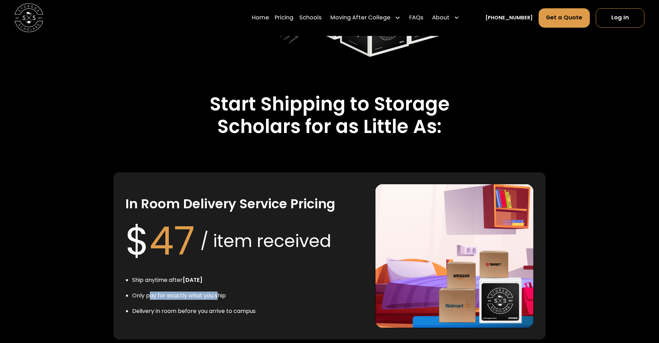 This screenshot has width=659, height=343. What do you see at coordinates (564, 18) in the screenshot?
I see `a: Get a Quote` at bounding box center [564, 18].